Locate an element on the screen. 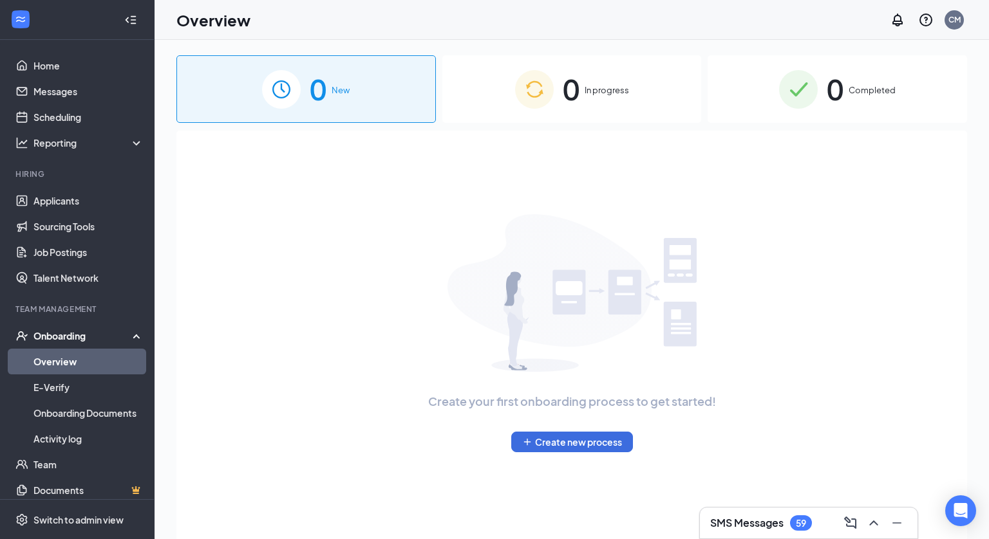  div: Reporting is located at coordinates (89, 143).